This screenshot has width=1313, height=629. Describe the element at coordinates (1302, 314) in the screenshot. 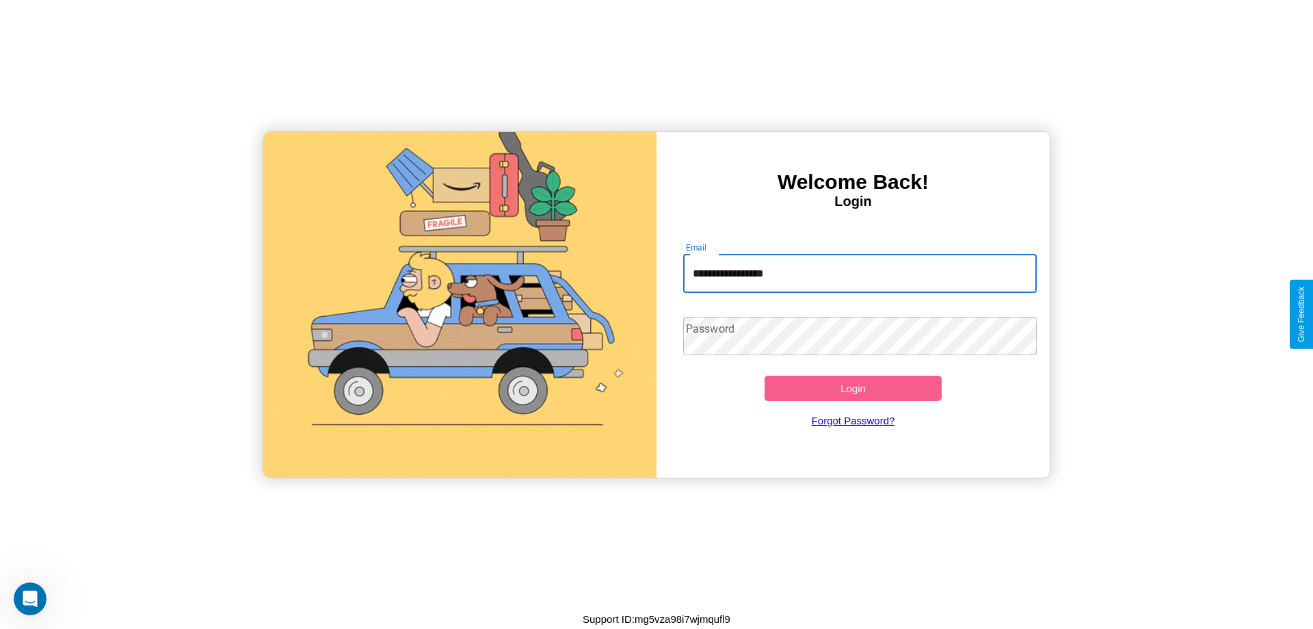

I see `div: Give Feedback` at that location.